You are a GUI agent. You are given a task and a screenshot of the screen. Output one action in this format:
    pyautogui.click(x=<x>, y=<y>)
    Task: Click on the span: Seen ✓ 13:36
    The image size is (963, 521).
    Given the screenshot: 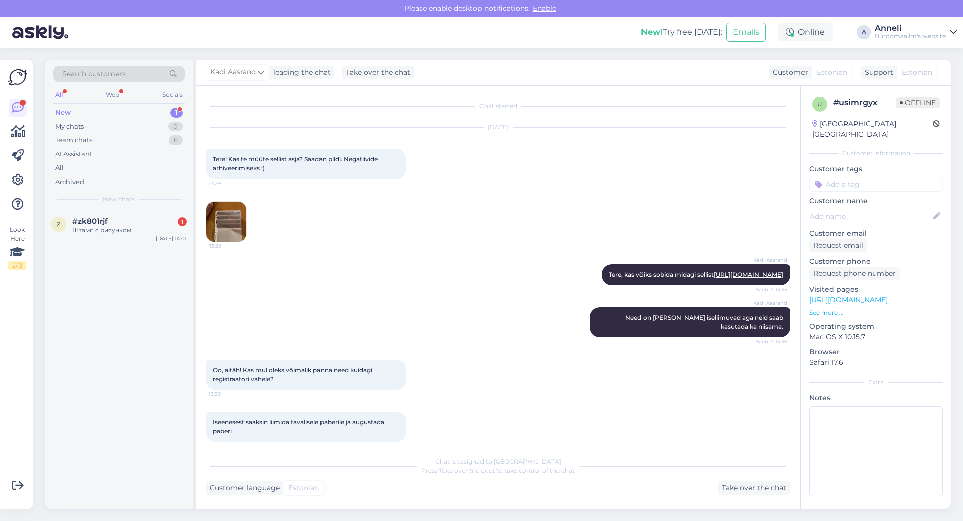 What is the action you would take?
    pyautogui.click(x=768, y=342)
    